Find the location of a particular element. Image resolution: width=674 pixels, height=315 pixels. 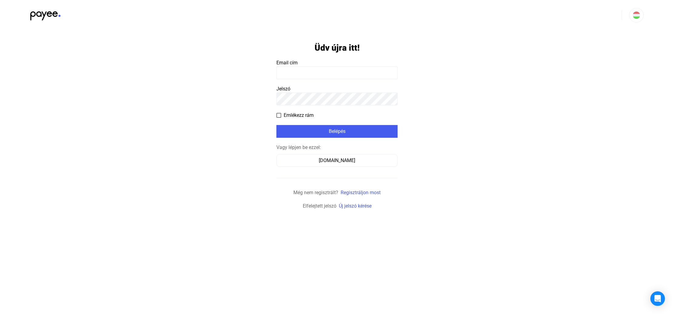

div: Open Intercom Messenger is located at coordinates (658, 298).